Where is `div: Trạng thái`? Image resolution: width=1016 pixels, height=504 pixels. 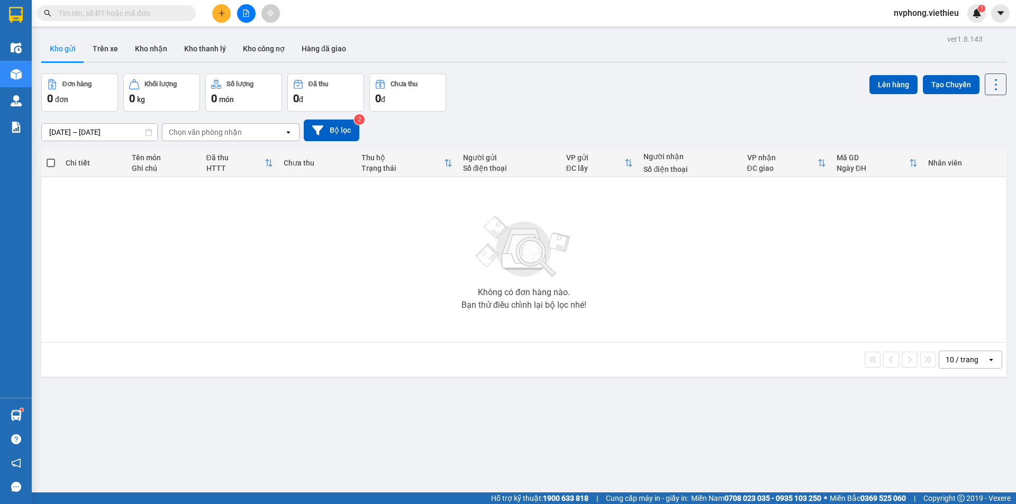
div: Trạng thái is located at coordinates (403, 168).